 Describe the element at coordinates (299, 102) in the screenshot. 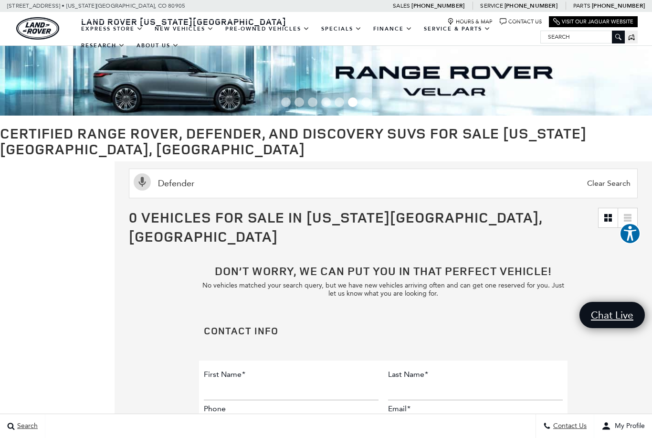

I see `span: Go to slide 2` at that location.